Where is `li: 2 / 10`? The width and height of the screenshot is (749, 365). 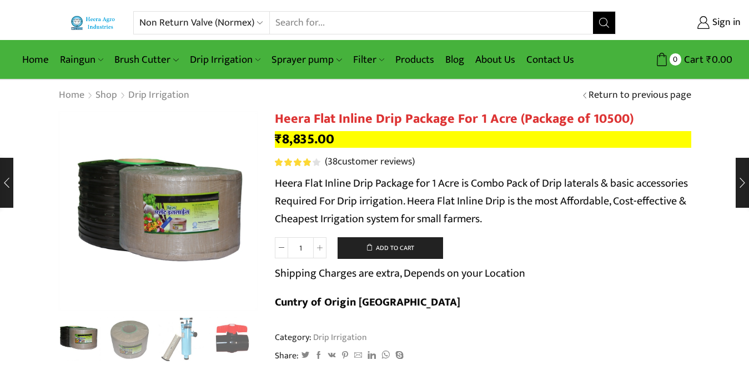
li: 2 / 10 is located at coordinates (129, 339).